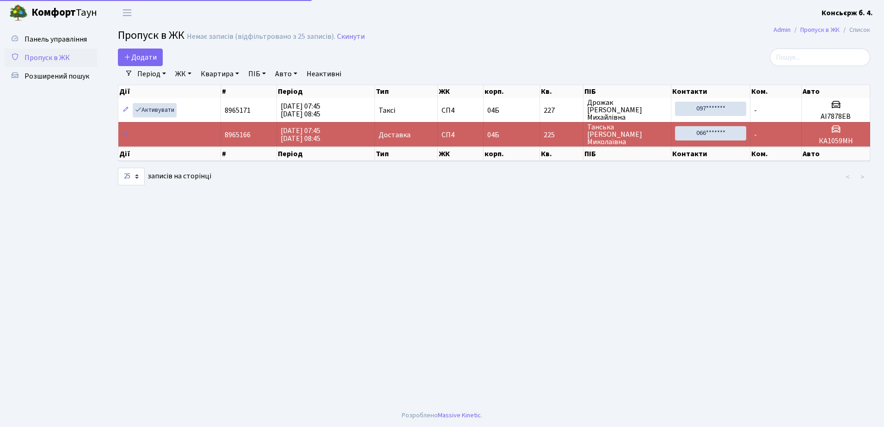 The width and height of the screenshot is (884, 427). Describe the element at coordinates (51, 39) in the screenshot. I see `a: Панель управління` at that location.